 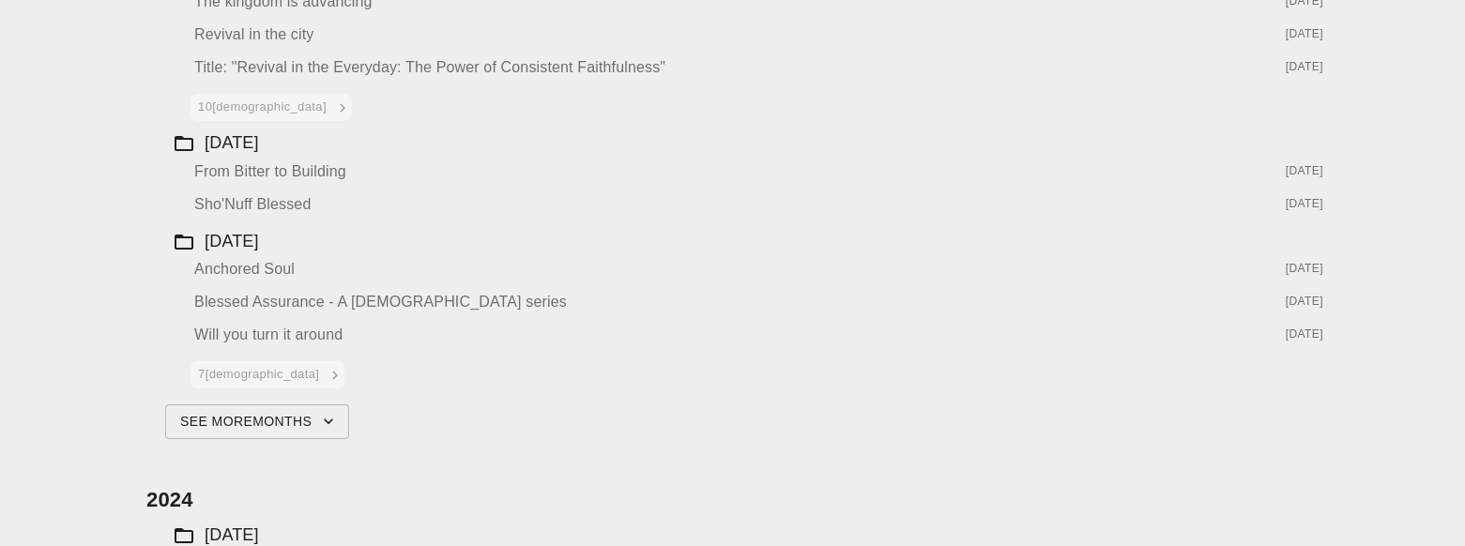 I want to click on span: Revival in the city, so click(x=253, y=34).